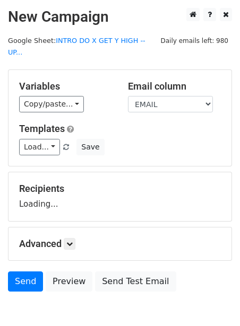  What do you see at coordinates (51, 104) in the screenshot?
I see `a: Copy/paste...` at bounding box center [51, 104].